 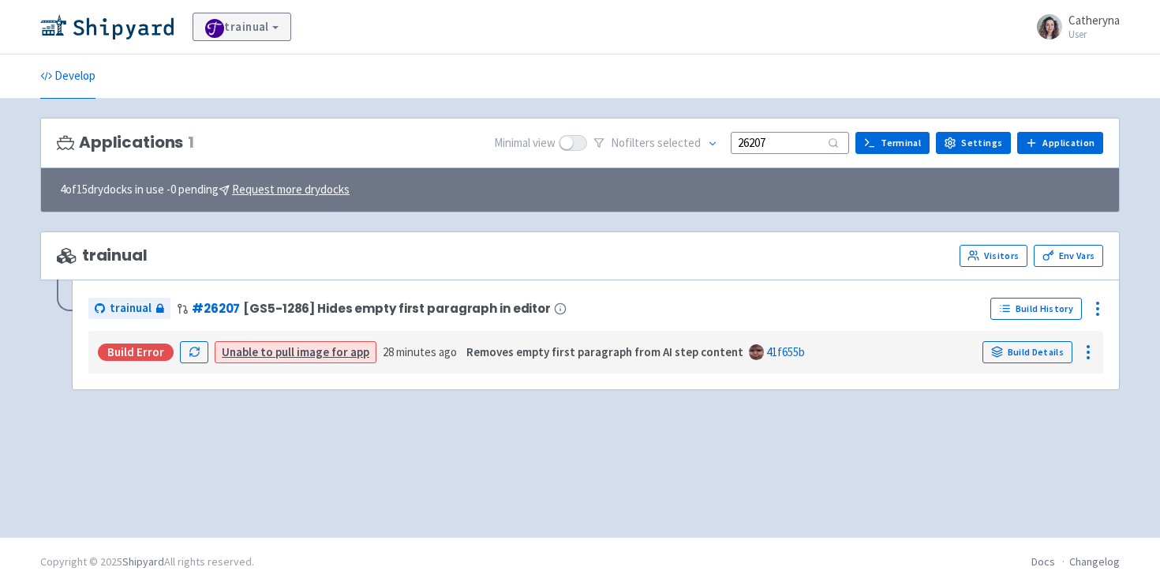 I want to click on a: Docs, so click(x=1043, y=561).